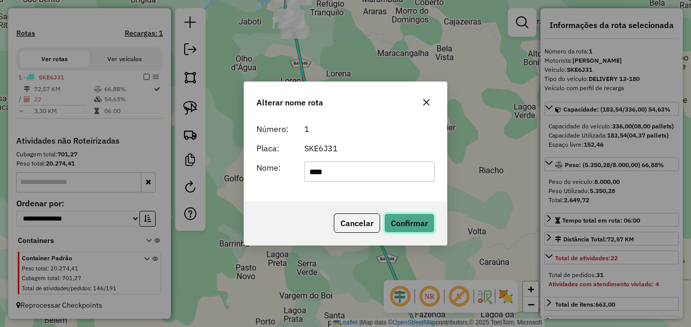 This screenshot has height=327, width=691. I want to click on div: 1, so click(369, 129).